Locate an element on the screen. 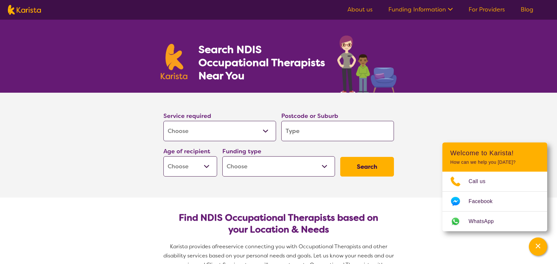  h2: Find NDIS Occupational Therapists based on your Location & Needs is located at coordinates (279, 224).